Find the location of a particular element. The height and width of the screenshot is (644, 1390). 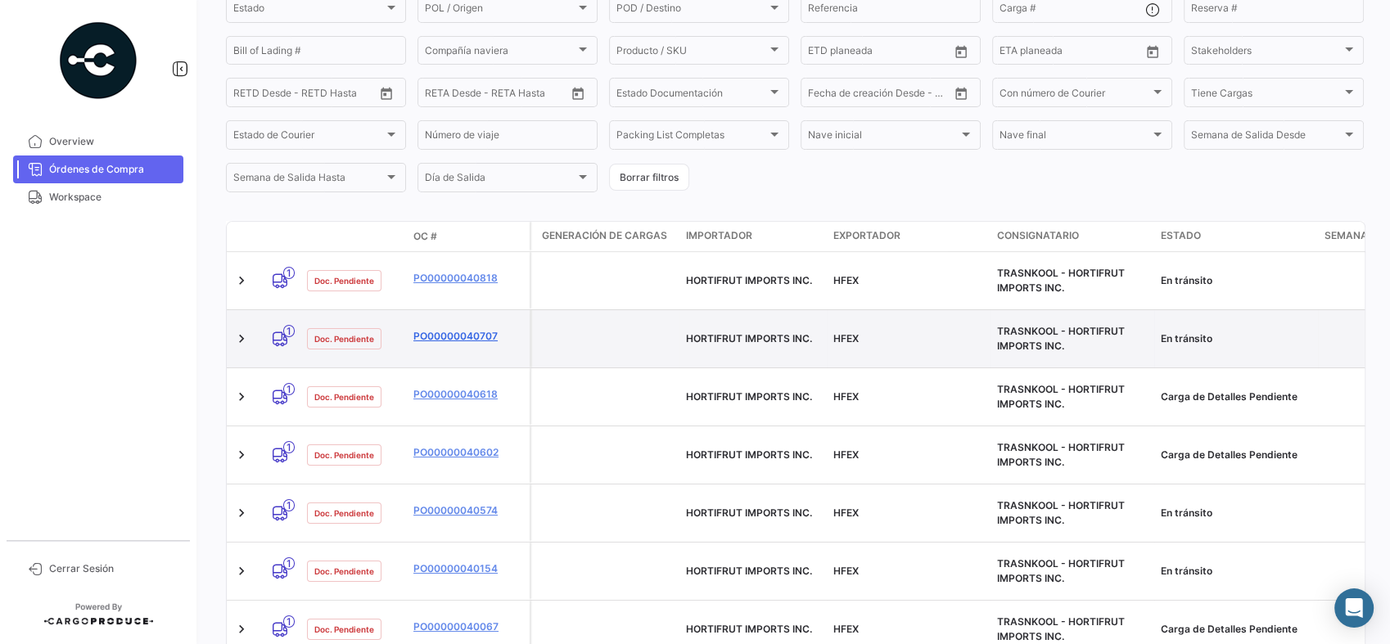

span: Importador is located at coordinates (719, 236).